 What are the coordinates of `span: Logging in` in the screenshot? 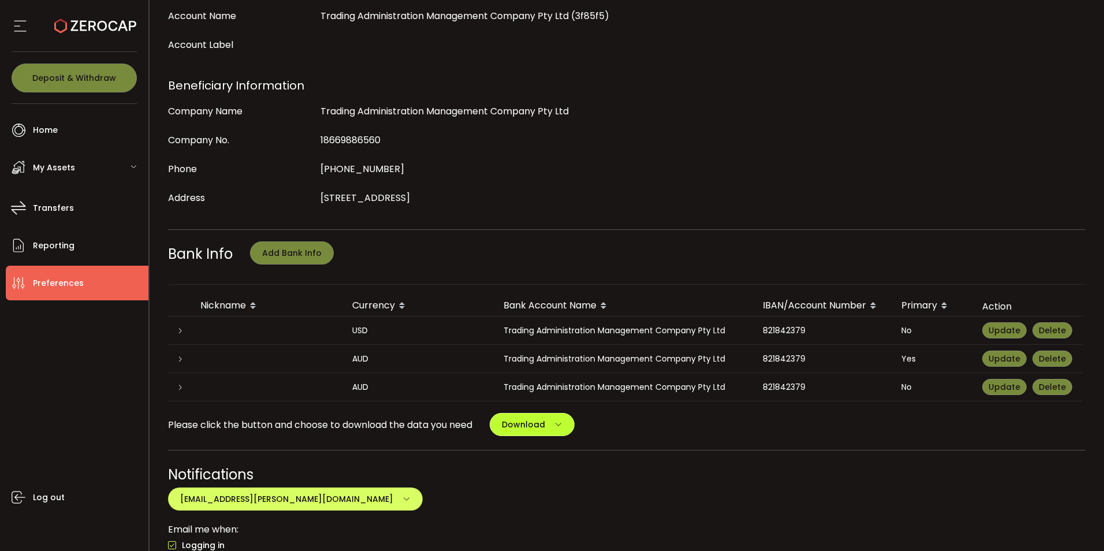 It's located at (200, 545).